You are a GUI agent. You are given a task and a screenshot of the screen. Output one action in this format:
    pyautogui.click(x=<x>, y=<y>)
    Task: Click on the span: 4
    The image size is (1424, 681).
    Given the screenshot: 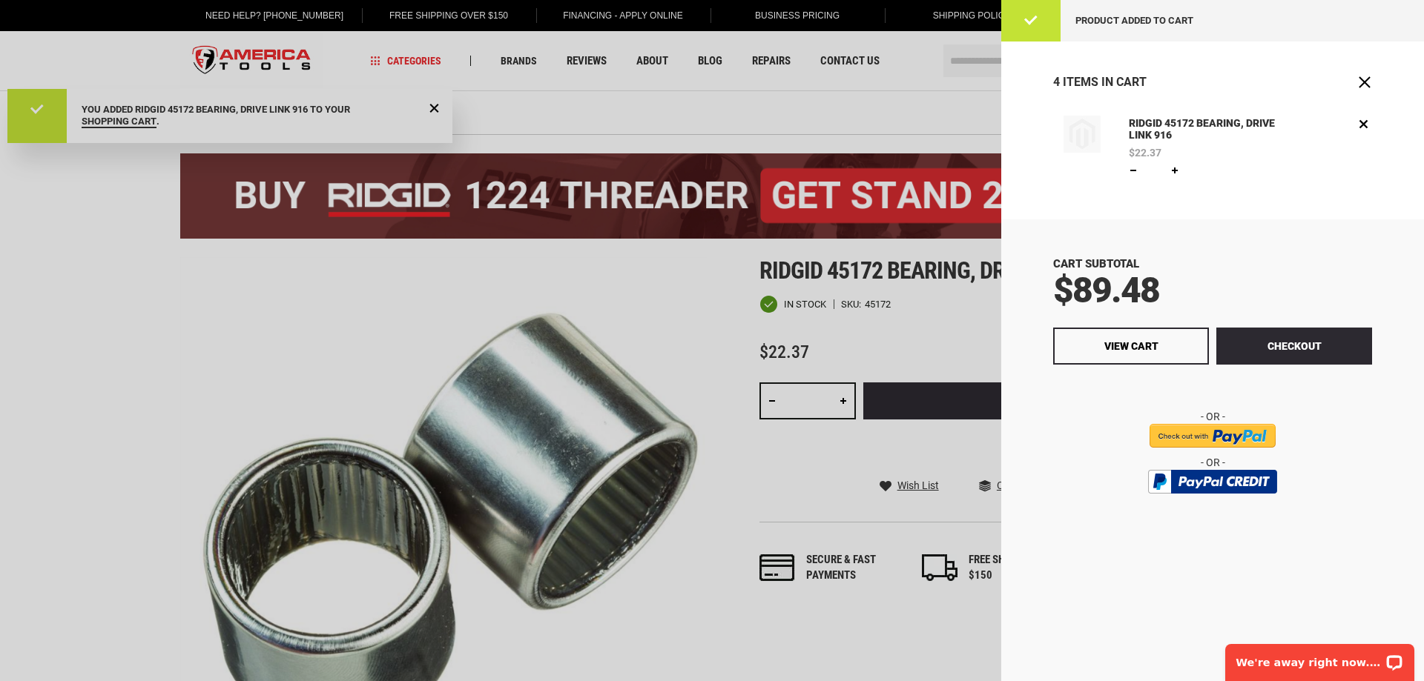 What is the action you would take?
    pyautogui.click(x=1056, y=82)
    